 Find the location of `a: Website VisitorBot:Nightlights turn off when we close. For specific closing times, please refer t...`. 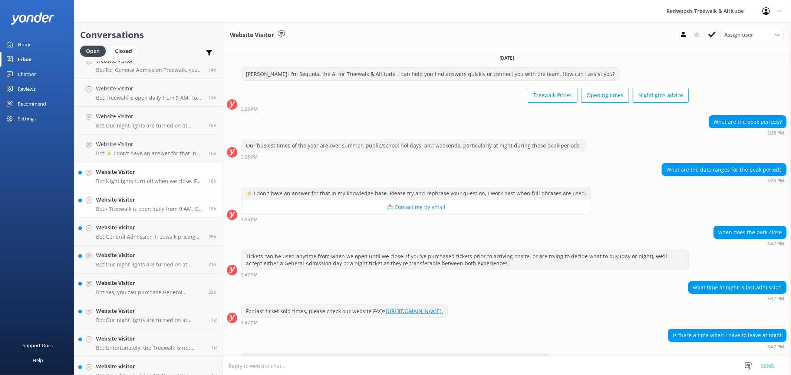

a: Website VisitorBot:Nightlights turn off when we close. For specific closing times, please refer t... is located at coordinates (148, 176).